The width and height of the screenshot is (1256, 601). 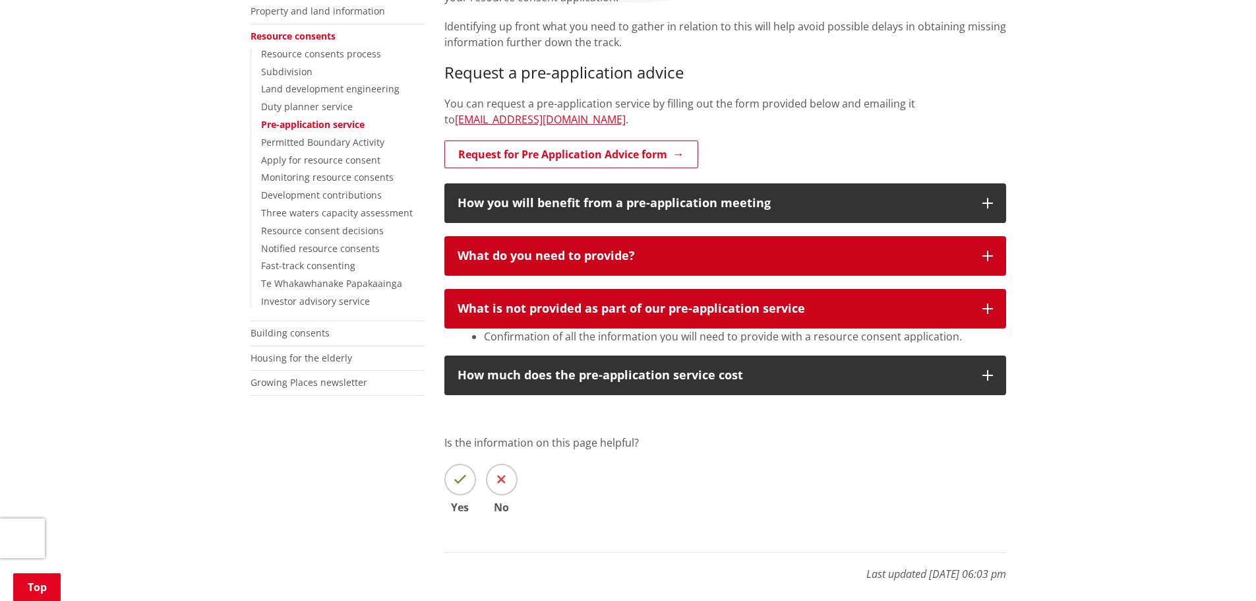 I want to click on p: Is the information on this page helpful?, so click(x=725, y=442).